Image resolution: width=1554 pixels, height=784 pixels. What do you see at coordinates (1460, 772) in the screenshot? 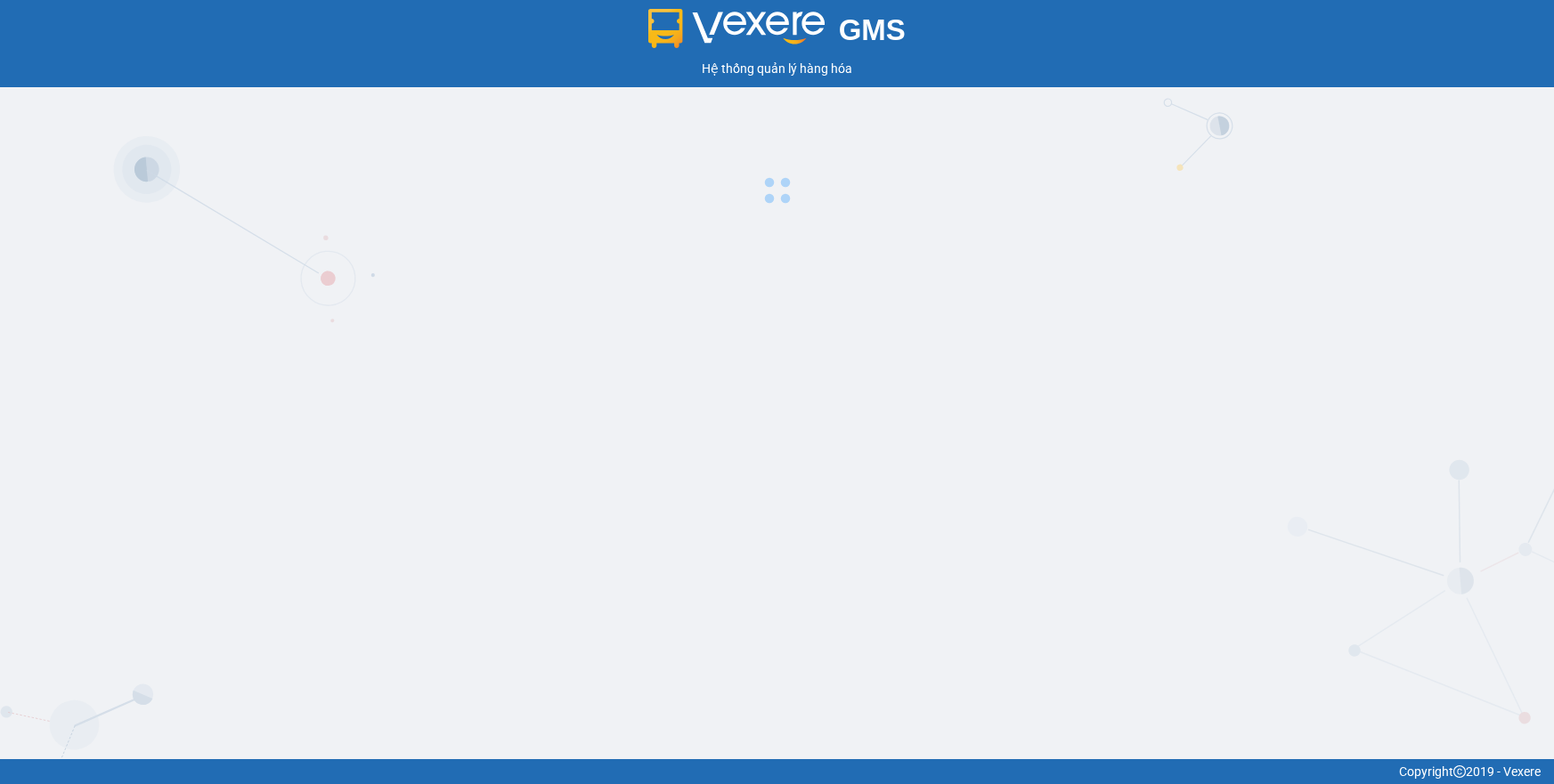
I see `span: copyright` at bounding box center [1460, 772].